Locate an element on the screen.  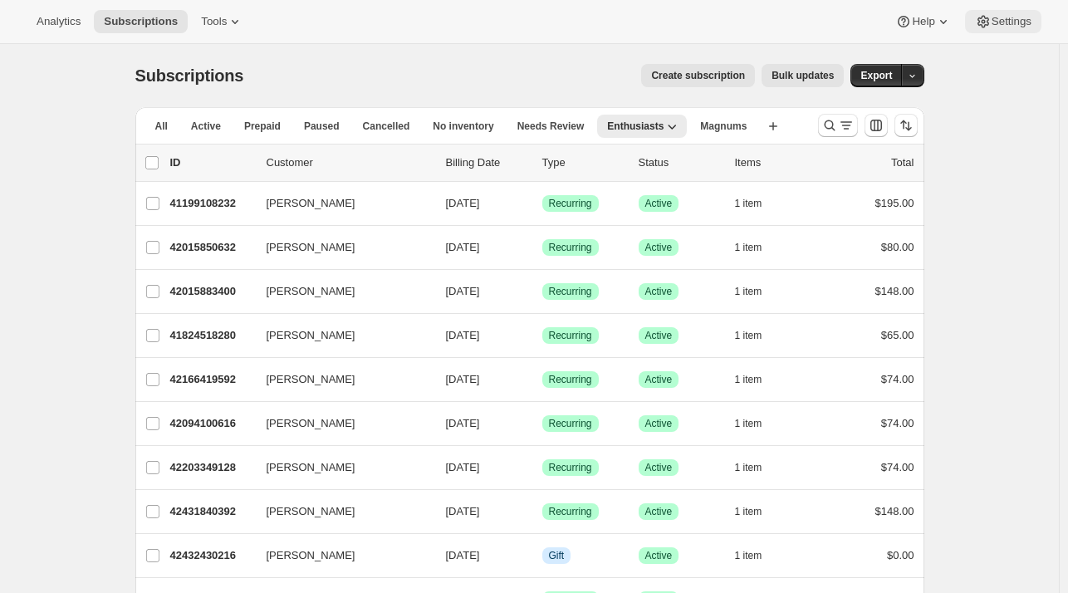
button: Analytics is located at coordinates (58, 22).